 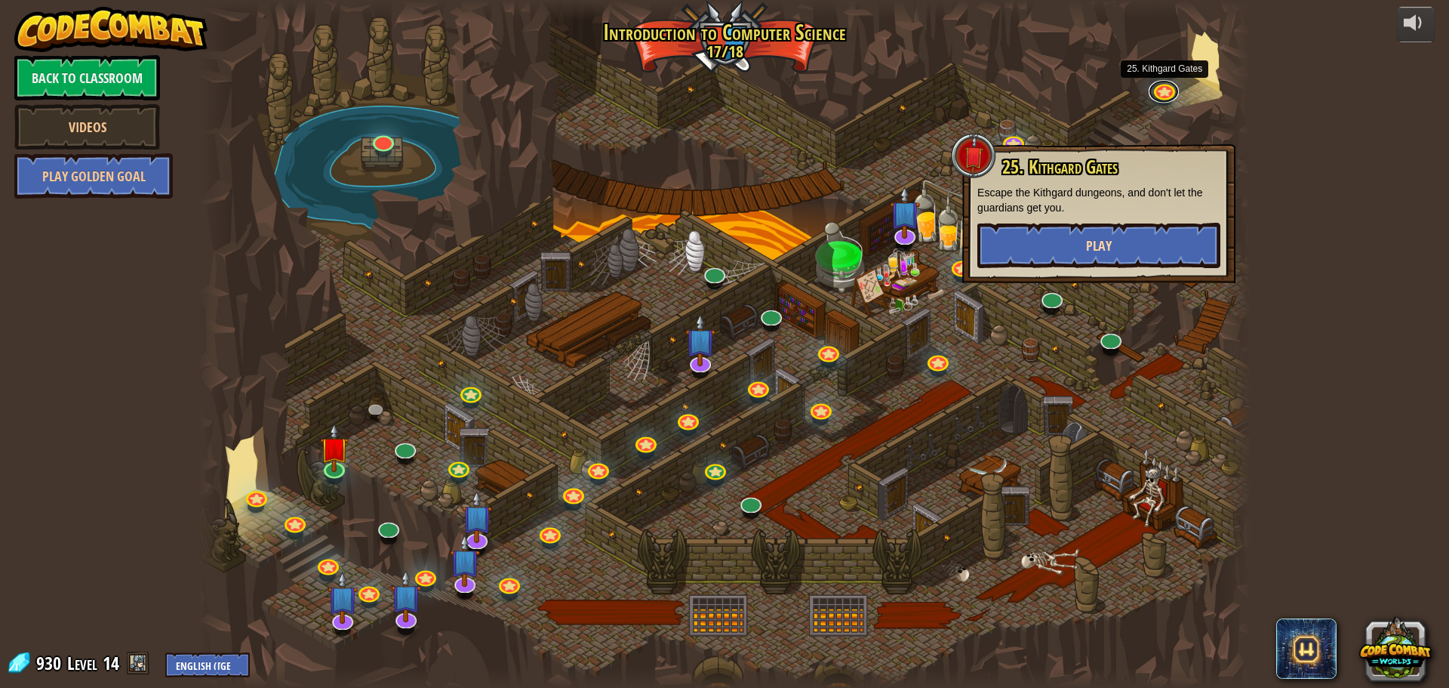 I want to click on span: 930, so click(x=51, y=663).